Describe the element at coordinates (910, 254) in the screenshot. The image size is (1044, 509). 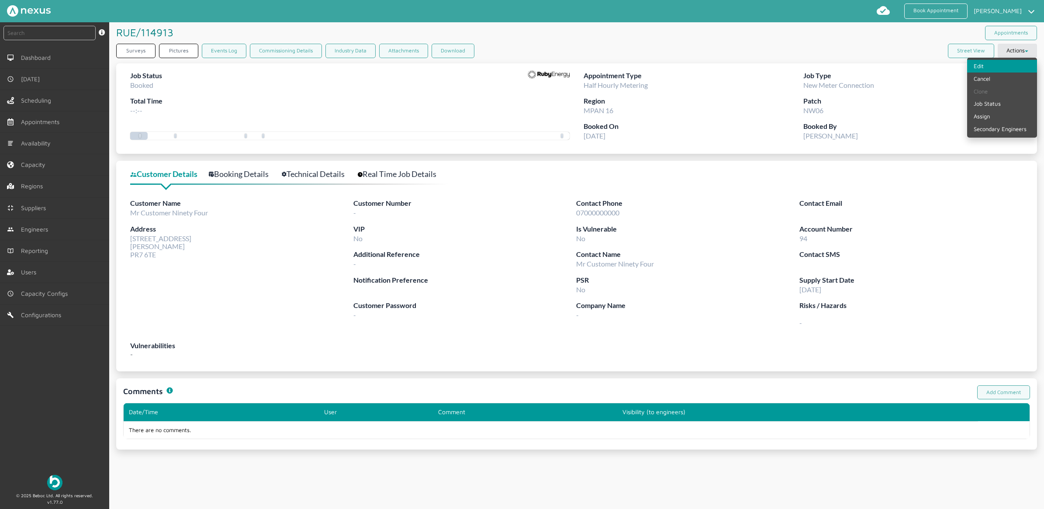
I see `label: Contact SMS` at that location.